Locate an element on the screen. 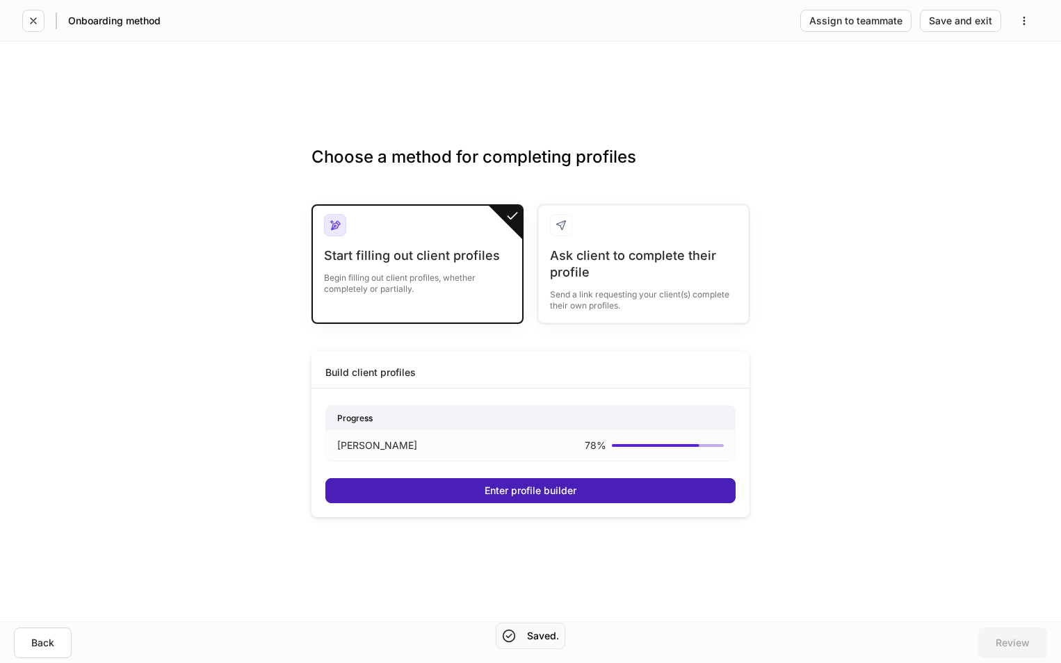 Image resolution: width=1061 pixels, height=663 pixels. button: Save and exit is located at coordinates (960, 21).